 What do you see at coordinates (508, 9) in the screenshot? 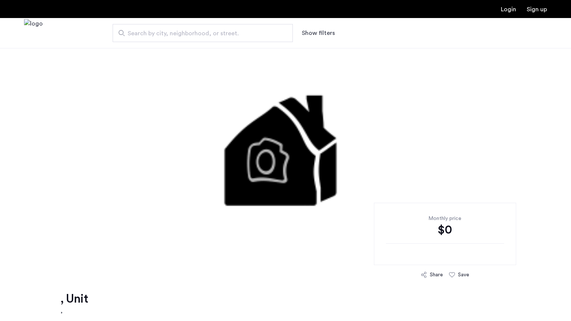
I see `a: Login` at bounding box center [508, 9].